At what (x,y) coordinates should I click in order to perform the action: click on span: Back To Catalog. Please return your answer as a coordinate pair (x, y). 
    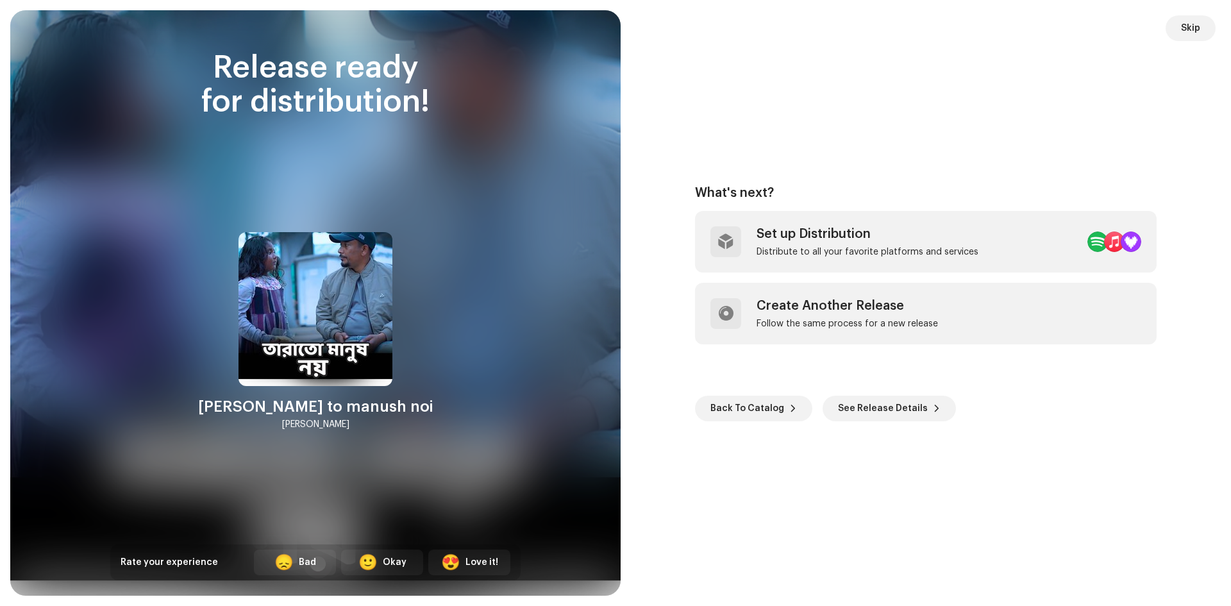
    Looking at the image, I should click on (747, 408).